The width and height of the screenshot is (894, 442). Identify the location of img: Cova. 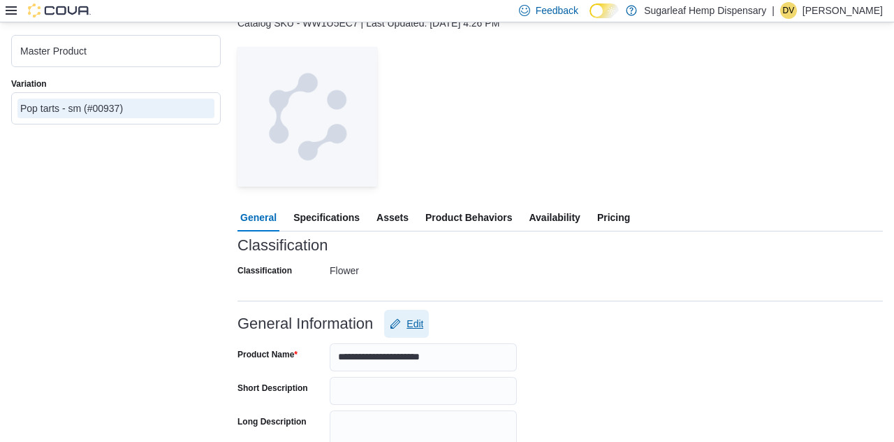
(59, 10).